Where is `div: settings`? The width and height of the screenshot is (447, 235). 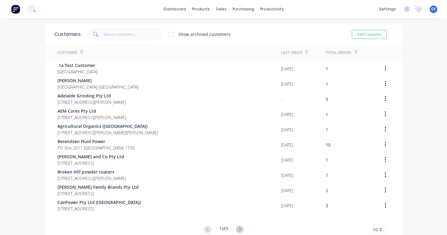 div: settings is located at coordinates (388, 9).